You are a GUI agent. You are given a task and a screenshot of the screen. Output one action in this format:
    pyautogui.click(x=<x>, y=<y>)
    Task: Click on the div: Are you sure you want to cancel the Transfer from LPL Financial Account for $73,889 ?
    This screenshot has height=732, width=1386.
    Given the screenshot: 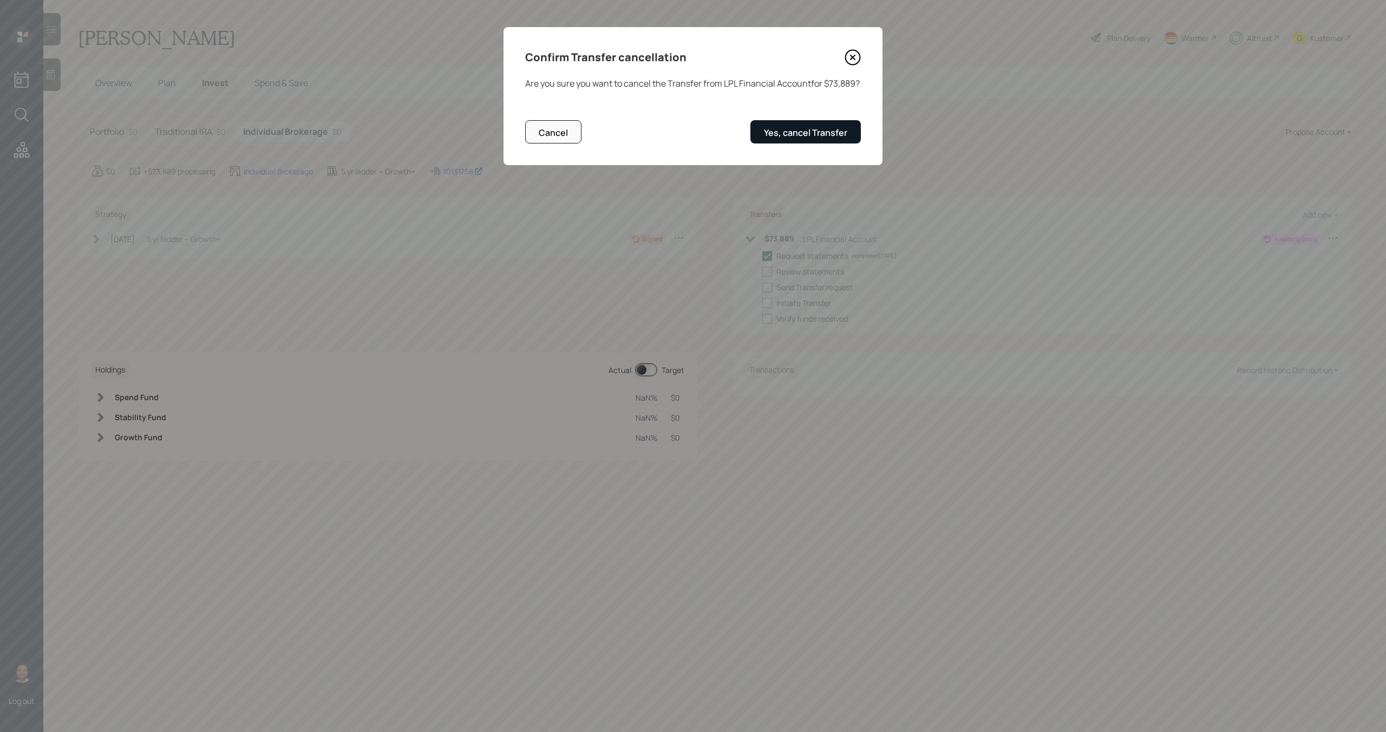 What is the action you would take?
    pyautogui.click(x=693, y=83)
    